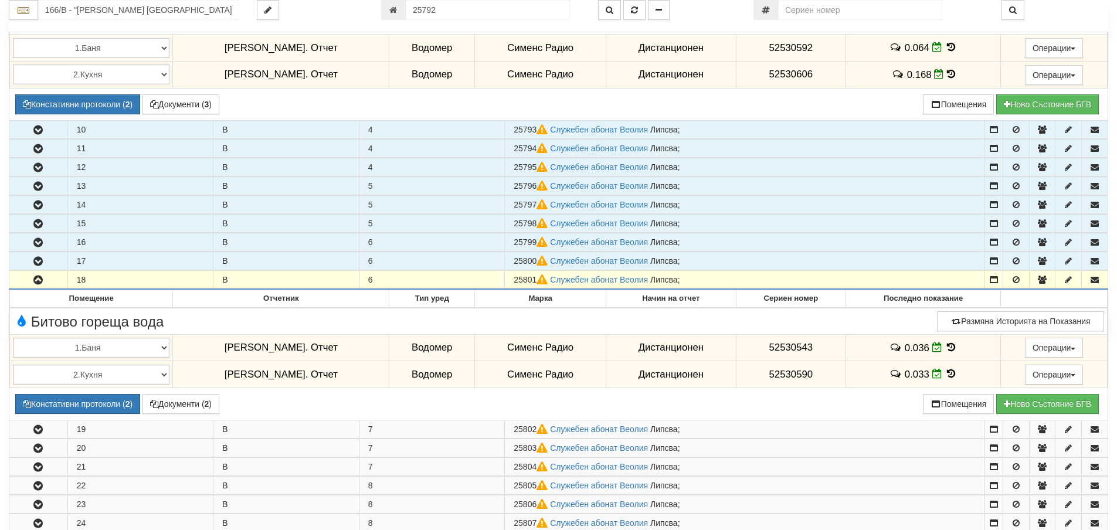 The width and height of the screenshot is (1117, 530). What do you see at coordinates (140, 129) in the screenshot?
I see `td: 10` at bounding box center [140, 129].